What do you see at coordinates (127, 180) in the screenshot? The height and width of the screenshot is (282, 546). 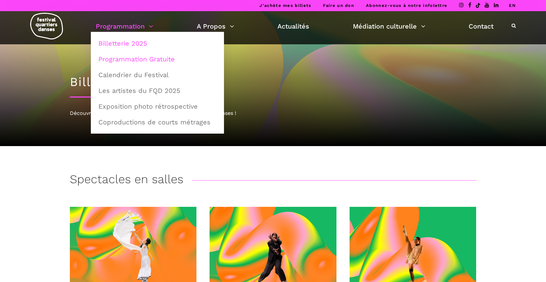 I see `h3: Spectacles en salles` at bounding box center [127, 180].